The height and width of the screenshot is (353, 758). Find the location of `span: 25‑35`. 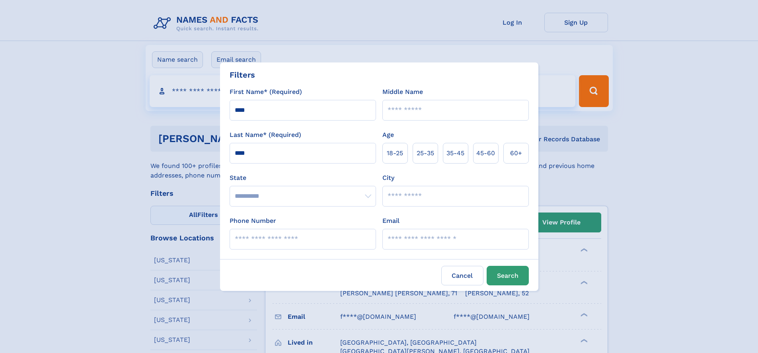

span: 25‑35 is located at coordinates (425, 153).